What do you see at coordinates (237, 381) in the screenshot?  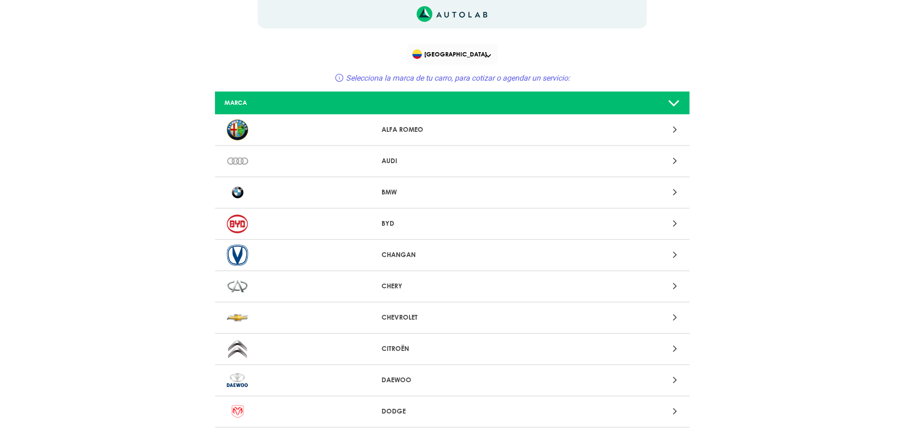 I see `img: DAEWOO` at bounding box center [237, 381].